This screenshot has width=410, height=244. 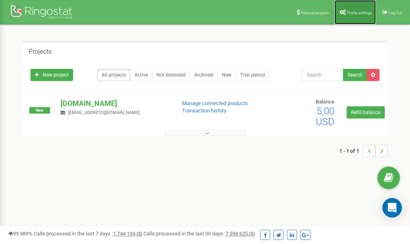 I want to click on a: Active, so click(x=141, y=75).